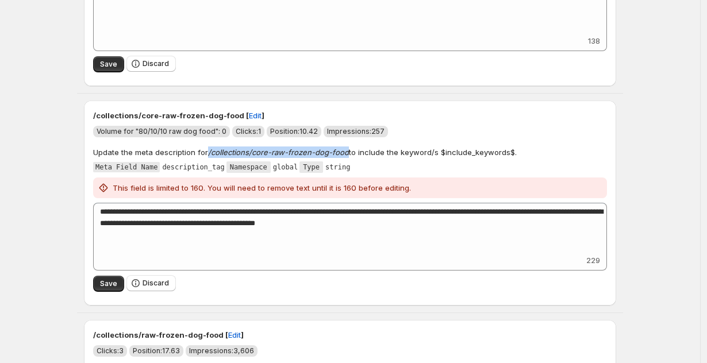  What do you see at coordinates (311, 167) in the screenshot?
I see `code: Type` at bounding box center [311, 167].